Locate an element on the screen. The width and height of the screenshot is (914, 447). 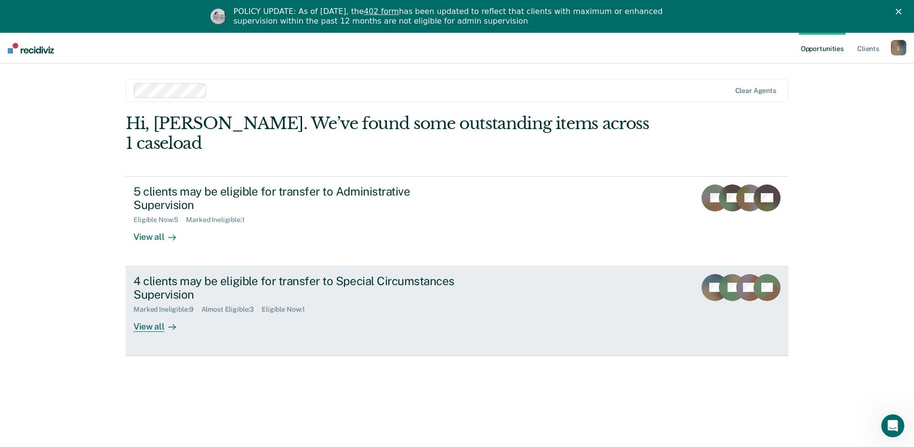
div: Eligible Now : 1 is located at coordinates (287, 309).